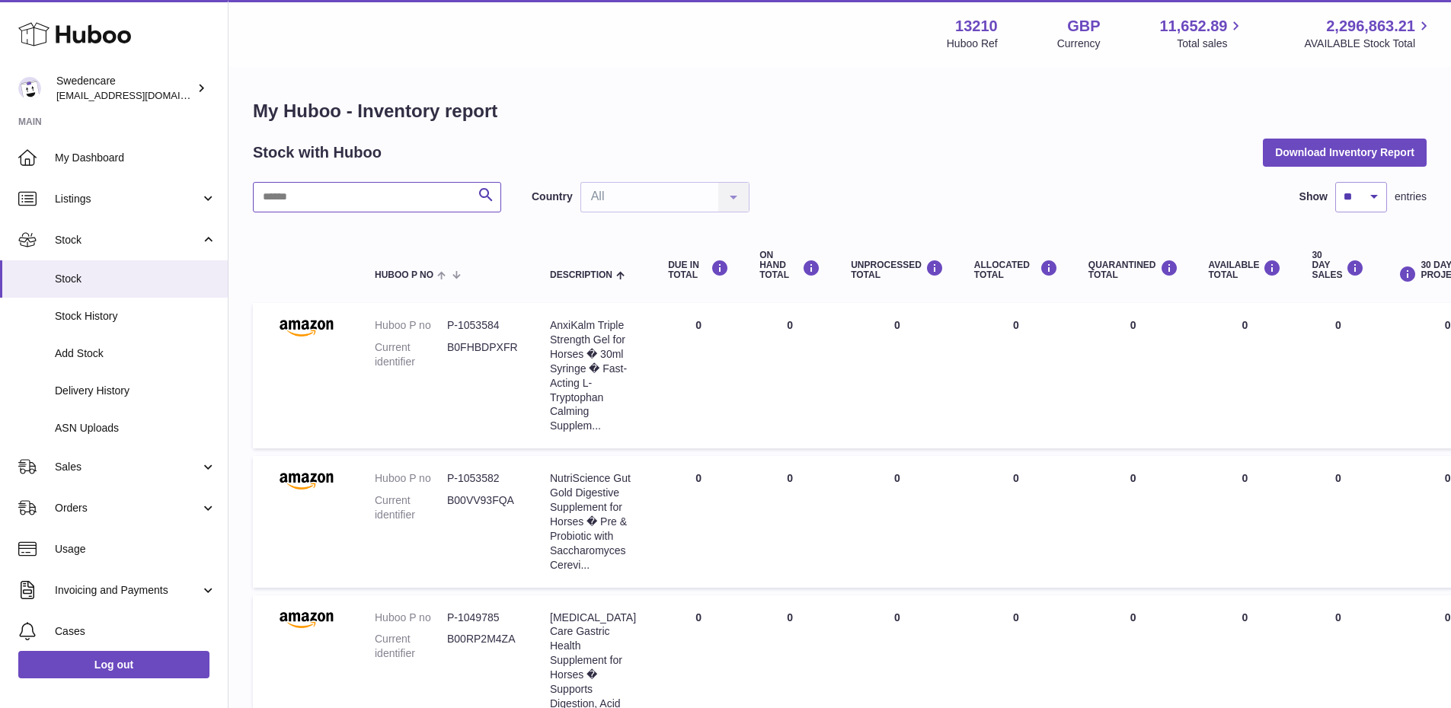  I want to click on a: 11,652.89 Total sales, so click(1202, 34).